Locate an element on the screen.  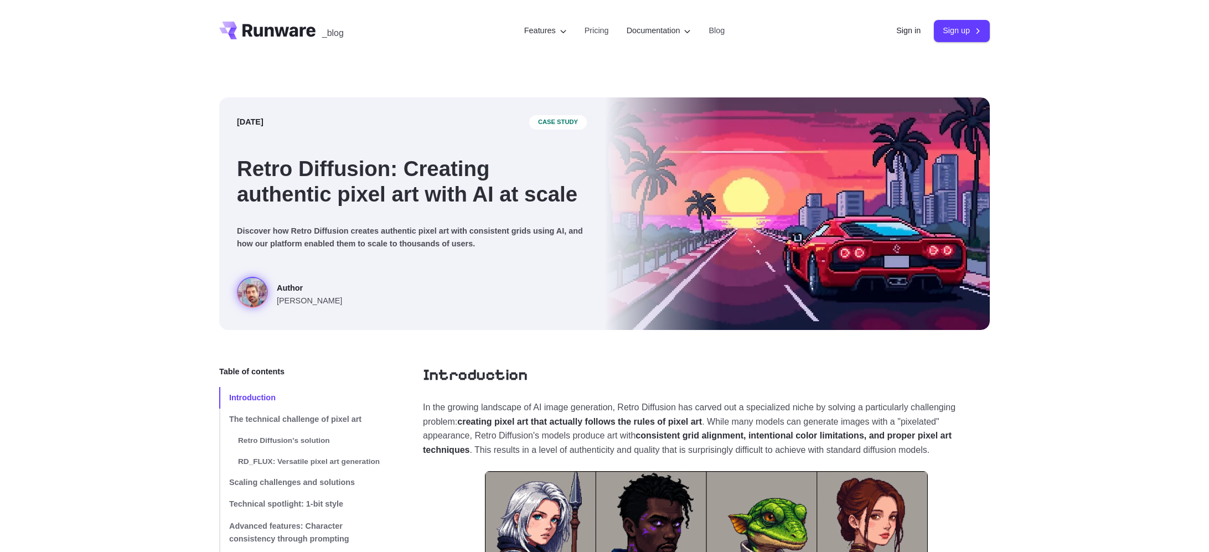
a: _blog is located at coordinates (333, 30).